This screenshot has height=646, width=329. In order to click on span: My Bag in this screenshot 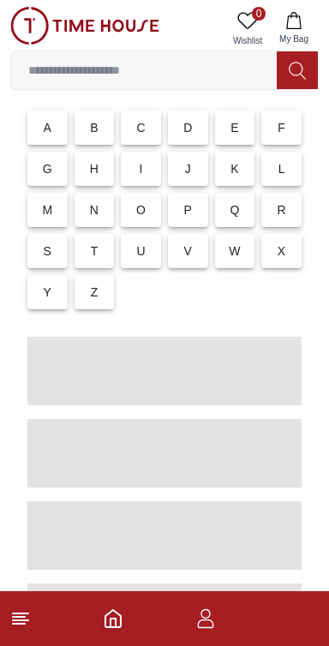, I will do `click(294, 39)`.